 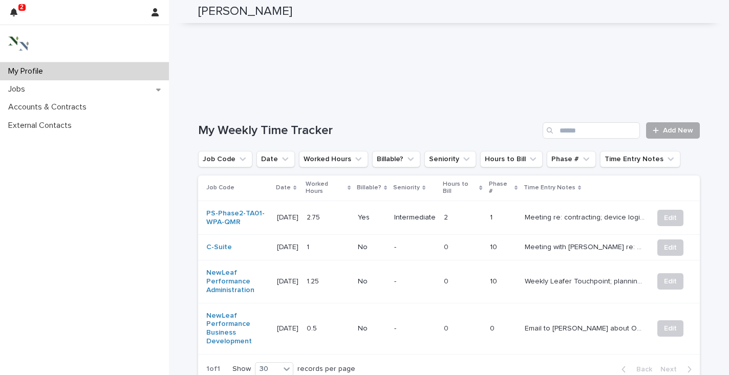 What do you see at coordinates (283, 188) in the screenshot?
I see `p: Date` at bounding box center [283, 188].